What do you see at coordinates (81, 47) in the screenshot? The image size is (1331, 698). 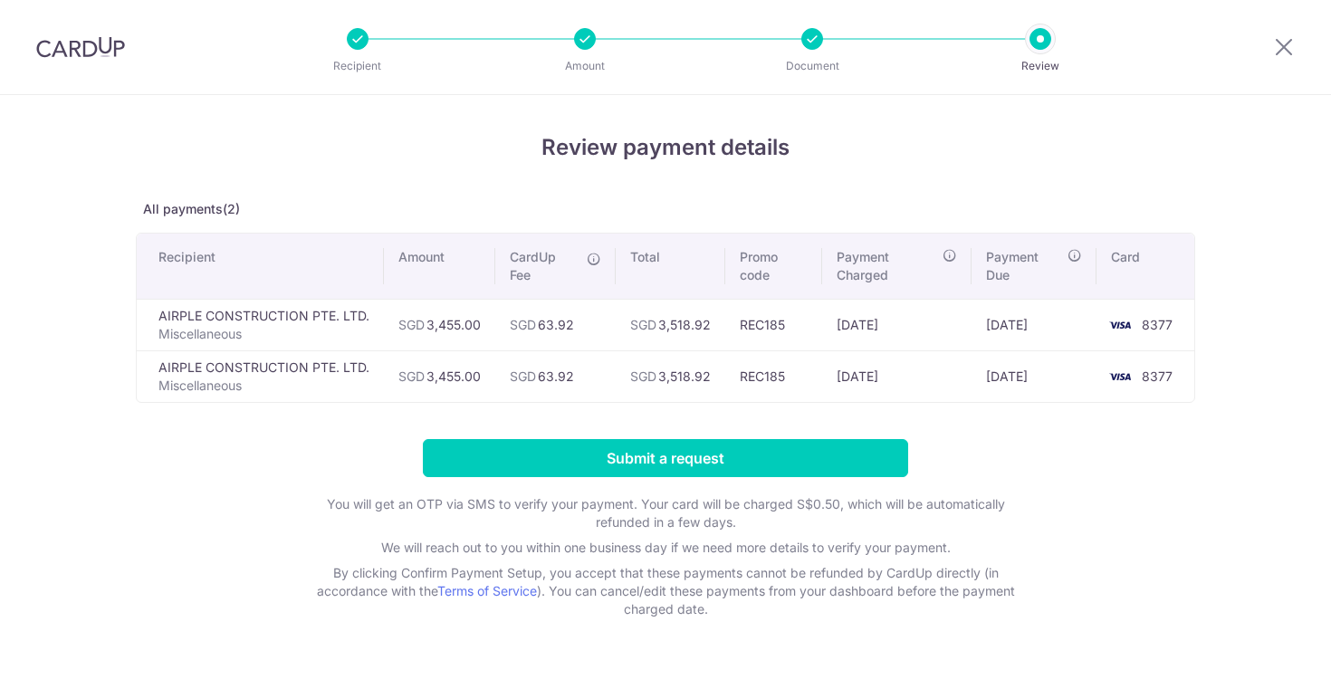 I see `img: CardUp` at bounding box center [81, 47].